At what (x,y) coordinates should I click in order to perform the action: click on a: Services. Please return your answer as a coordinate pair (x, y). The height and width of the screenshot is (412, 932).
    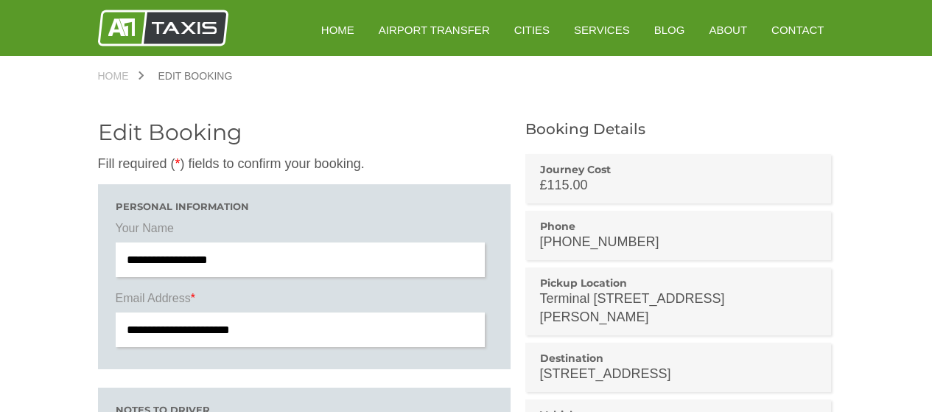
    Looking at the image, I should click on (602, 29).